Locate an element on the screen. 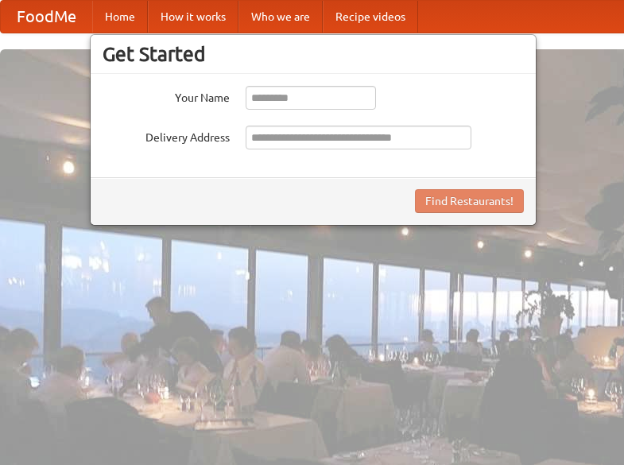  a: Home is located at coordinates (120, 17).